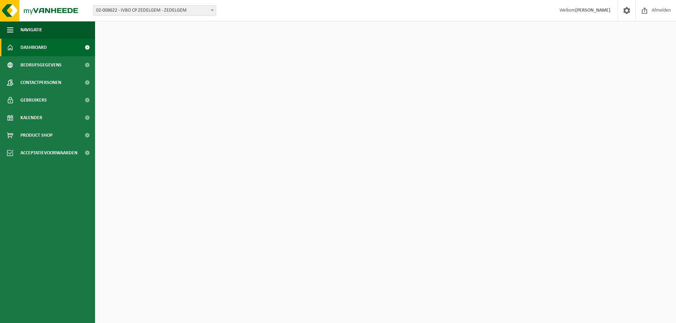  I want to click on span: Dashboard, so click(33, 48).